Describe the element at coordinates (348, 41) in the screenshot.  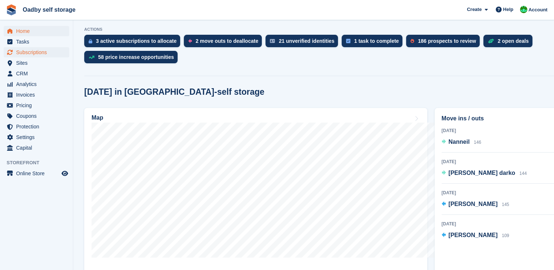
I see `img: task-75834270c22a3079a89374b754ae025e5fb1db73e45f91037f5363f120a921f8.svg` at that location.